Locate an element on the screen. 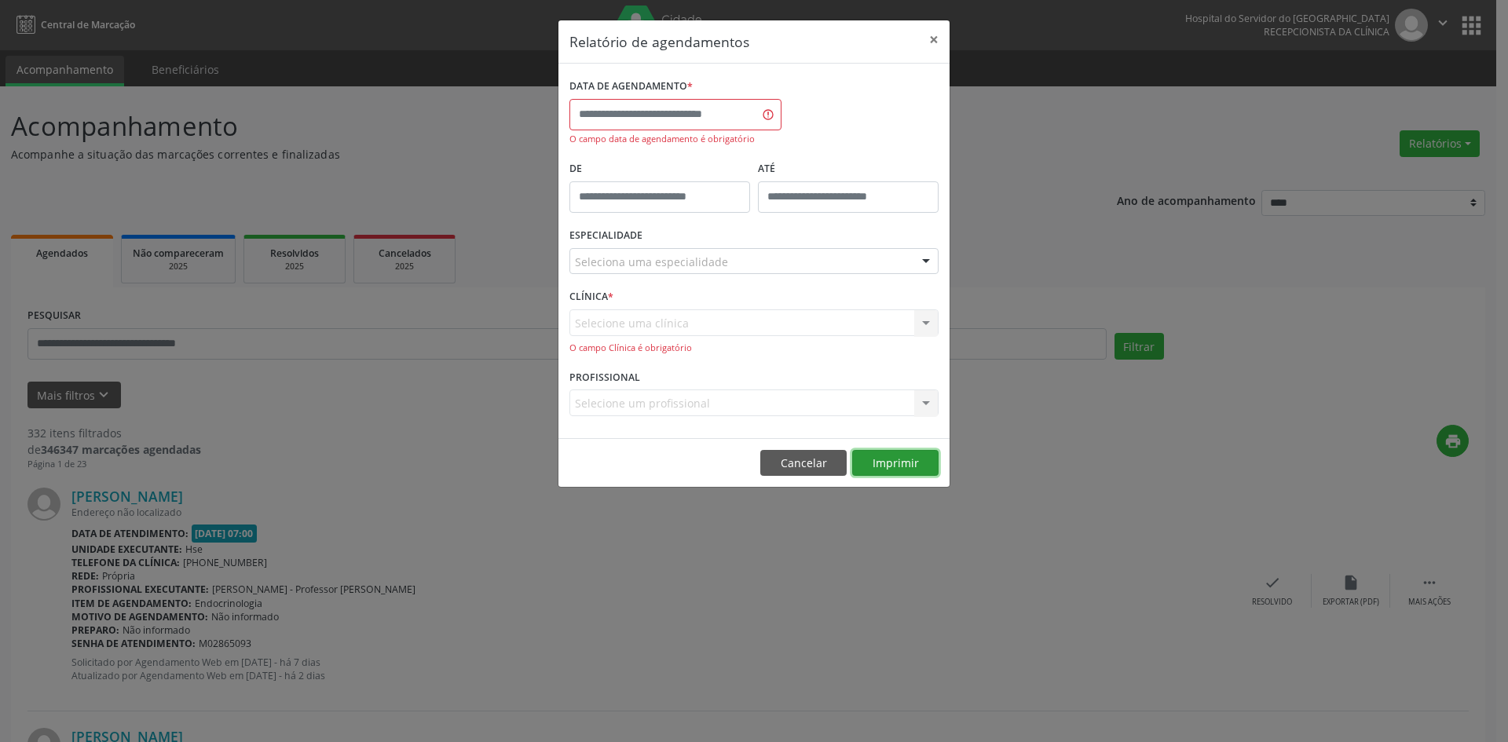 The height and width of the screenshot is (742, 1508). label: ATÉ is located at coordinates (848, 169).